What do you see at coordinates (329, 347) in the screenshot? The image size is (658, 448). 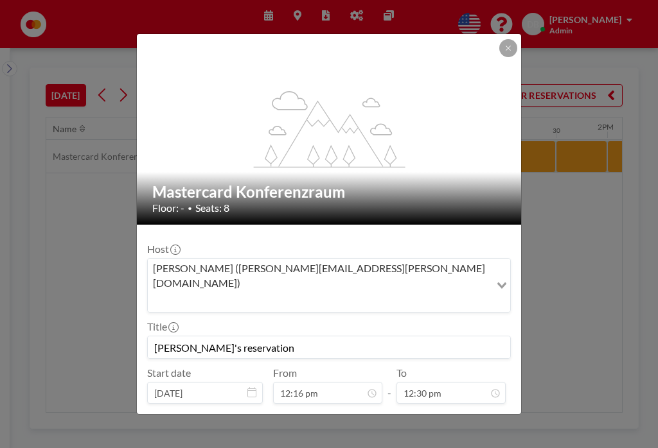 I see `input: (No title)` at bounding box center [329, 347].